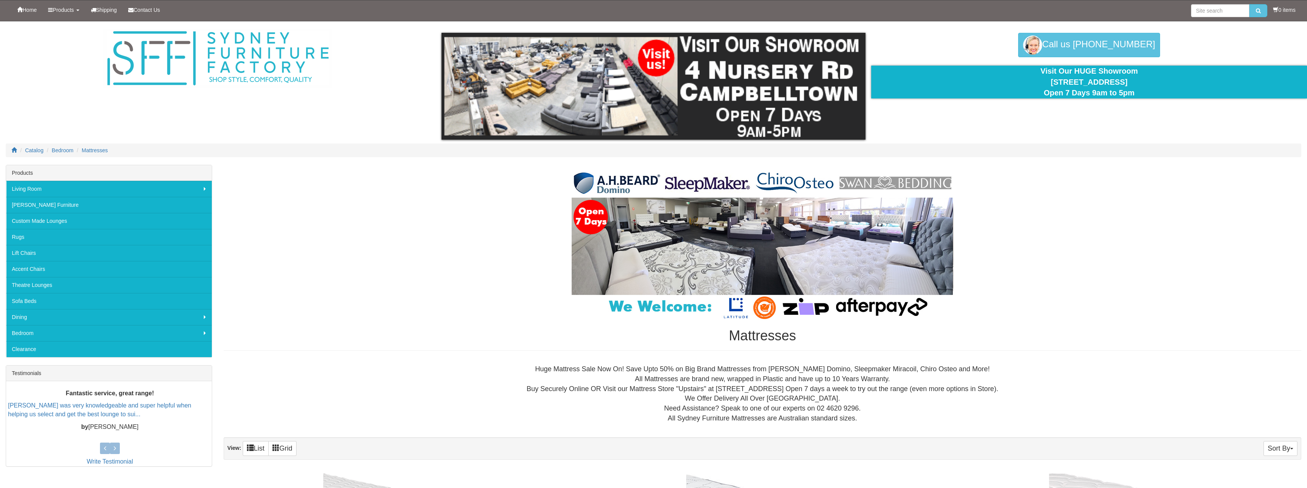 The image size is (1307, 488). Describe the element at coordinates (1281, 448) in the screenshot. I see `button: Sort By` at that location.